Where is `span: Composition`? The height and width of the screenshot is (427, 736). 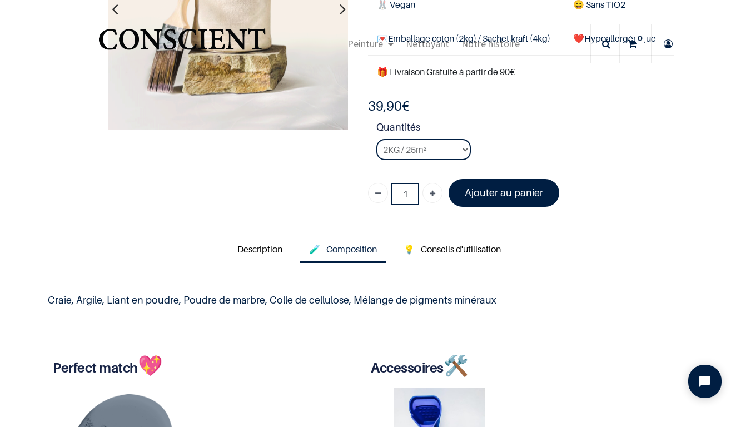
span: Composition is located at coordinates (351, 249).